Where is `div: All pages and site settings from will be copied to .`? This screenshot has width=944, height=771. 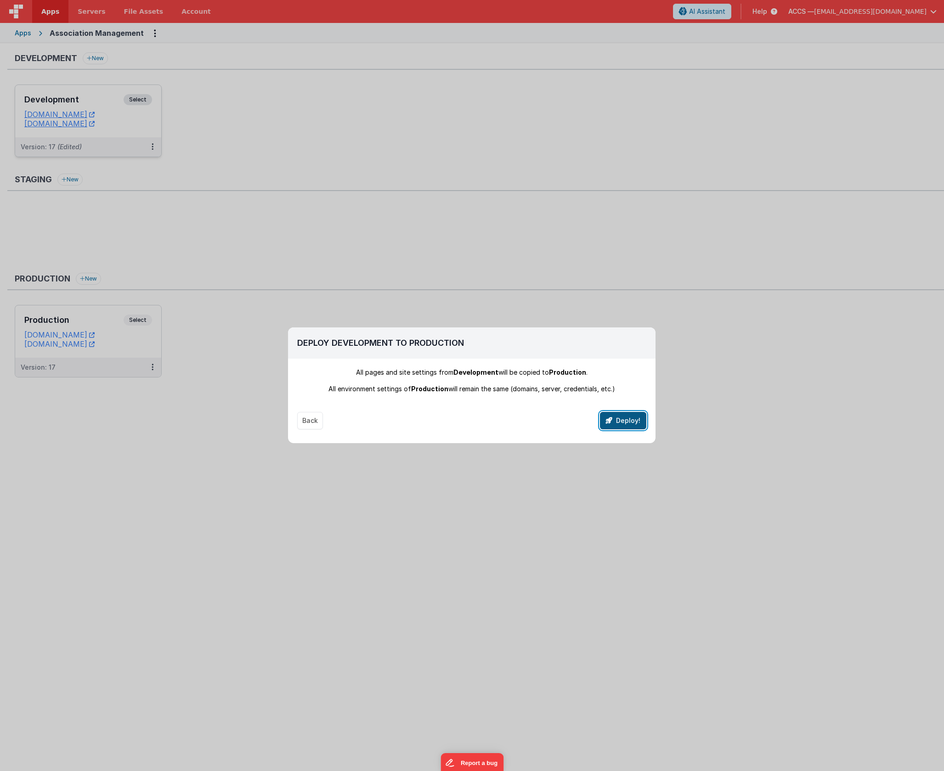
div: All pages and site settings from will be copied to . is located at coordinates (472, 373).